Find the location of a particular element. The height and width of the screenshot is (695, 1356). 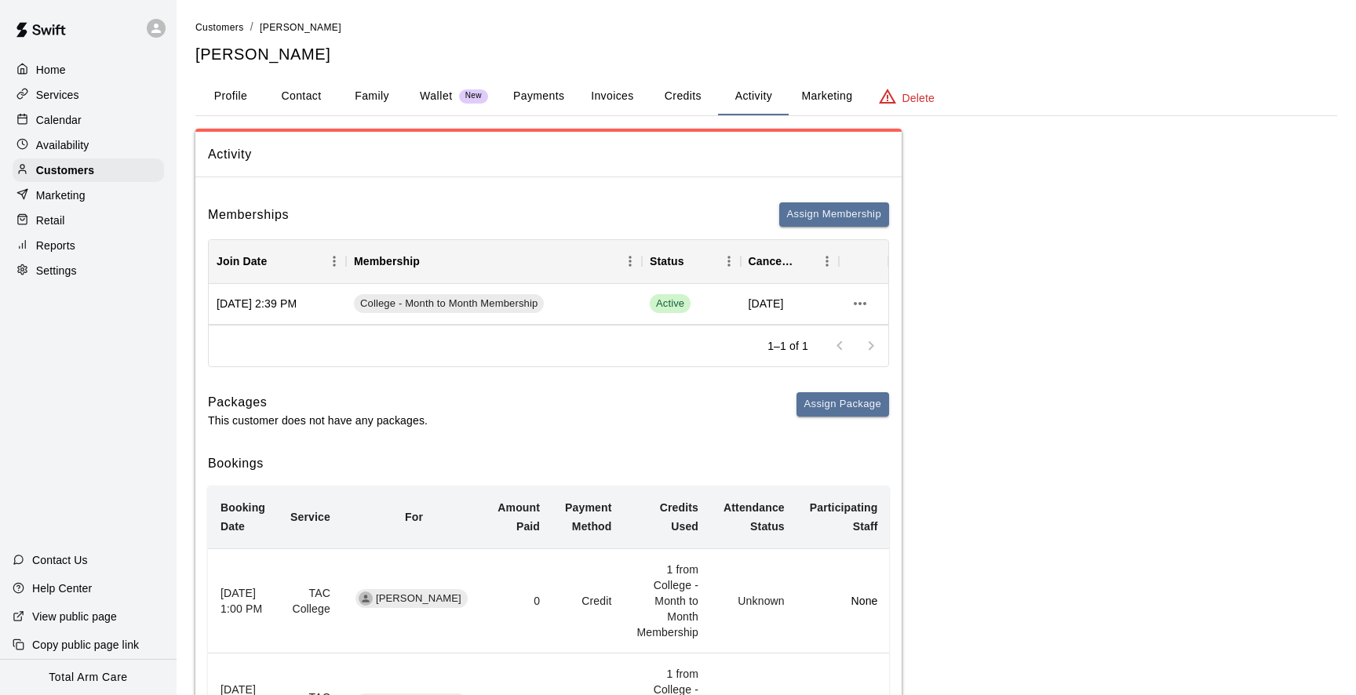

p: Retail is located at coordinates (50, 221).